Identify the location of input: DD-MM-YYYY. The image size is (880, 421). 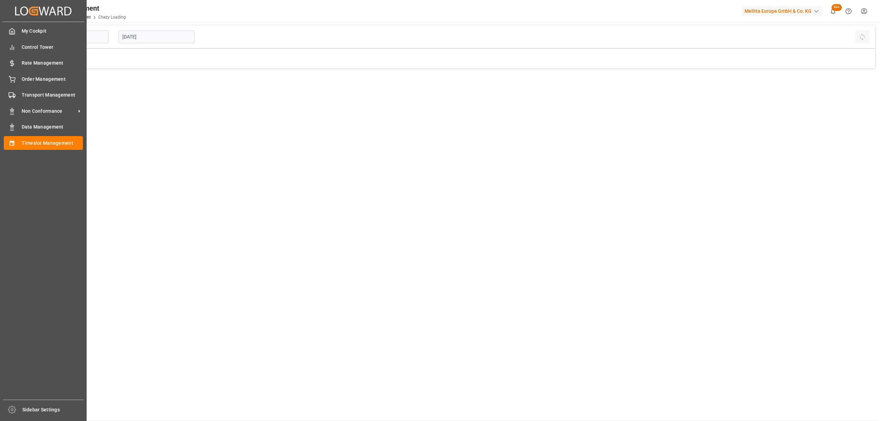
(156, 37).